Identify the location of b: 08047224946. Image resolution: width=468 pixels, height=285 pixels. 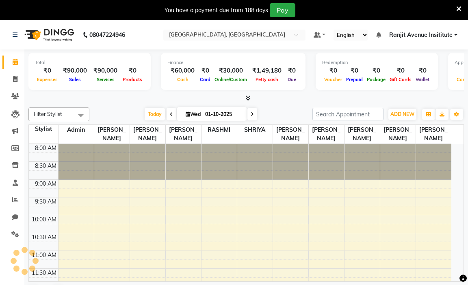
(107, 35).